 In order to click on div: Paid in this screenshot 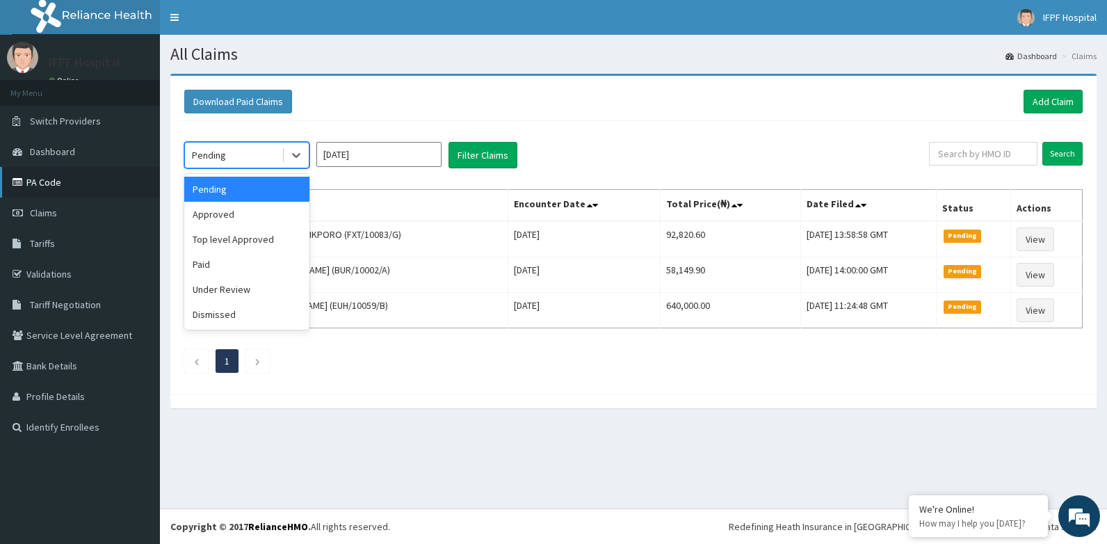, I will do `click(247, 264)`.